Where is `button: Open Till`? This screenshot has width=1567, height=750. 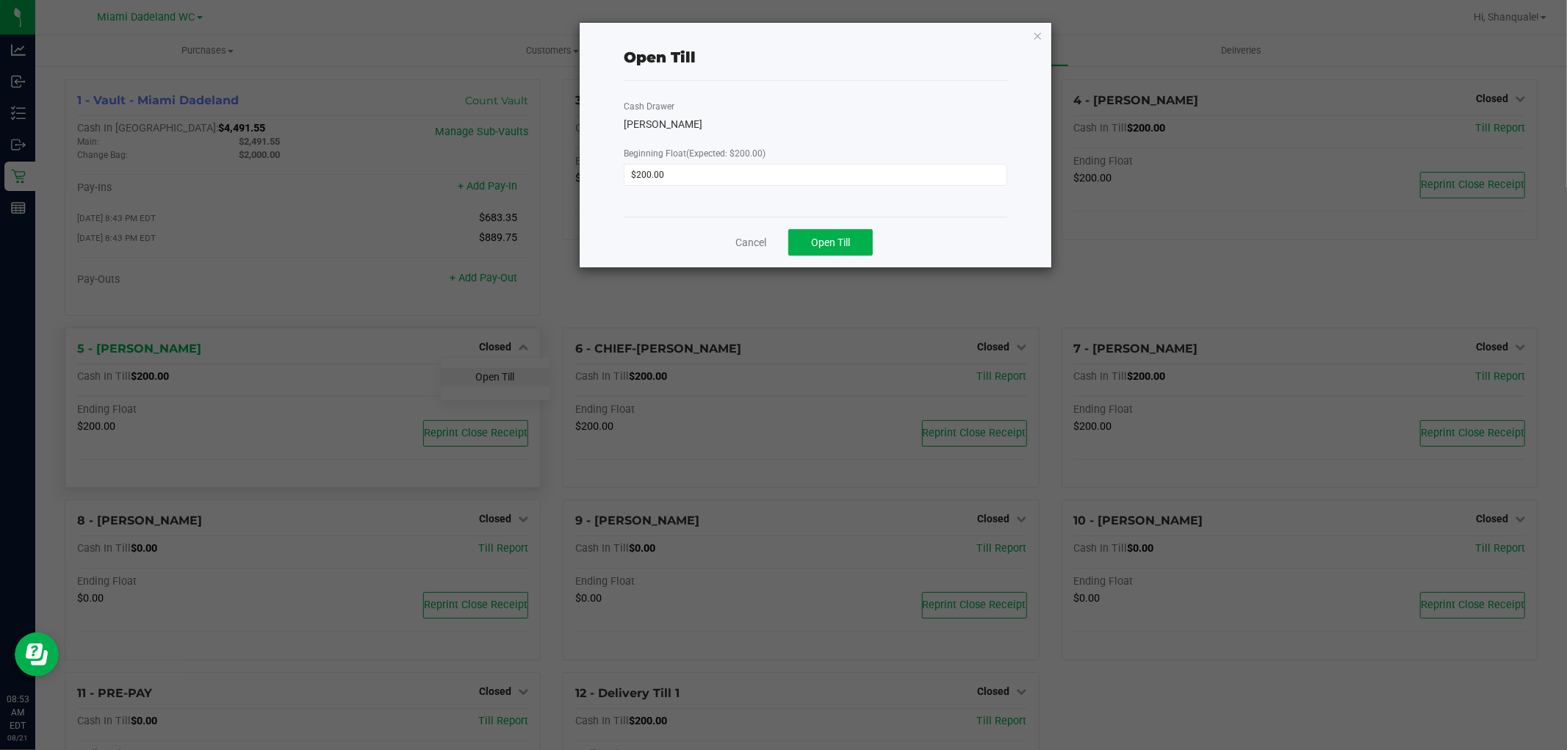
button: Open Till is located at coordinates (830, 242).